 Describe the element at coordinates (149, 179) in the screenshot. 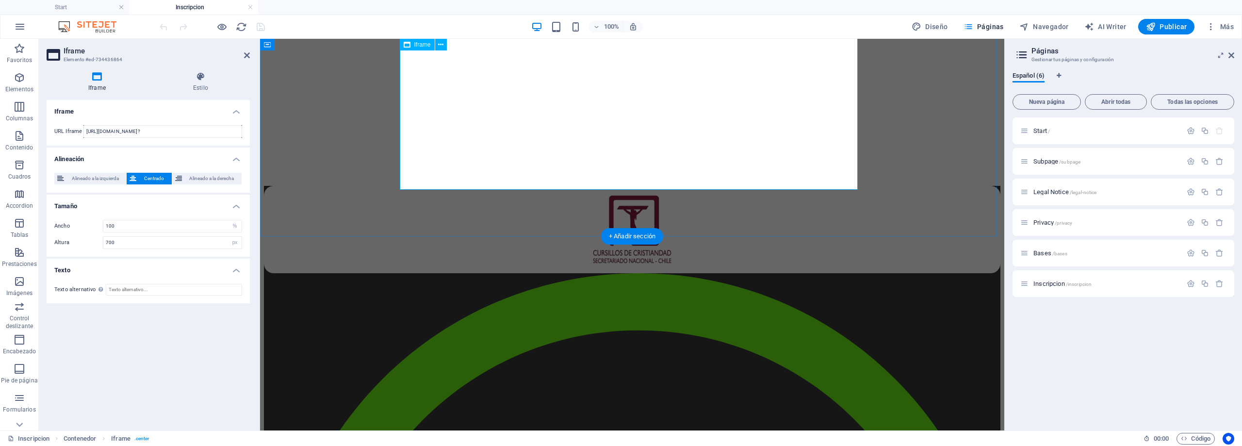

I see `button: Centrado` at that location.